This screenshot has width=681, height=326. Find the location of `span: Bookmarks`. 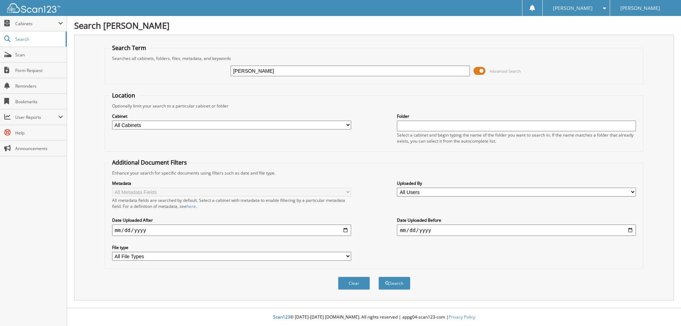

span: Bookmarks is located at coordinates (39, 101).